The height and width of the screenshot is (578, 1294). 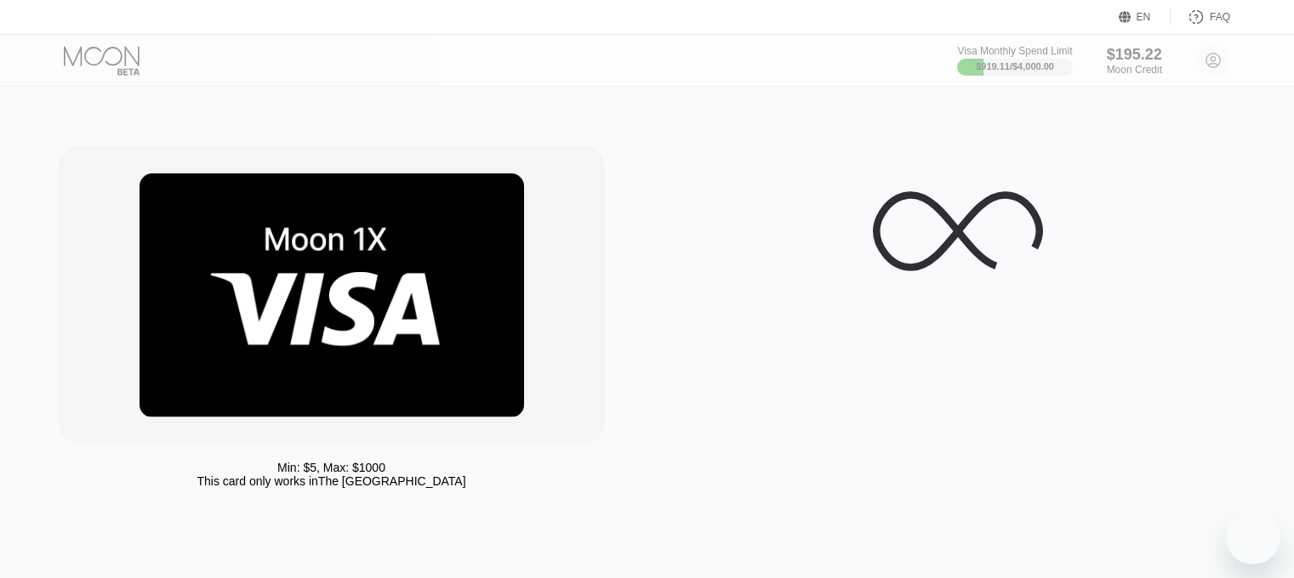 I want to click on div: Visa Monthly Spend Limit$919.11/$4,000.00, so click(x=1014, y=60).